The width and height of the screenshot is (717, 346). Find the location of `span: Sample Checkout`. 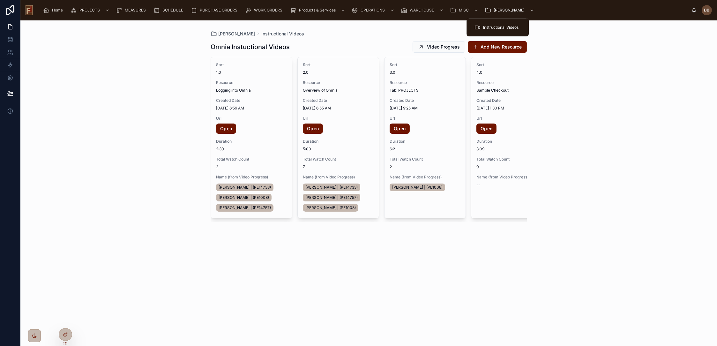

span: Sample Checkout is located at coordinates (512, 90).